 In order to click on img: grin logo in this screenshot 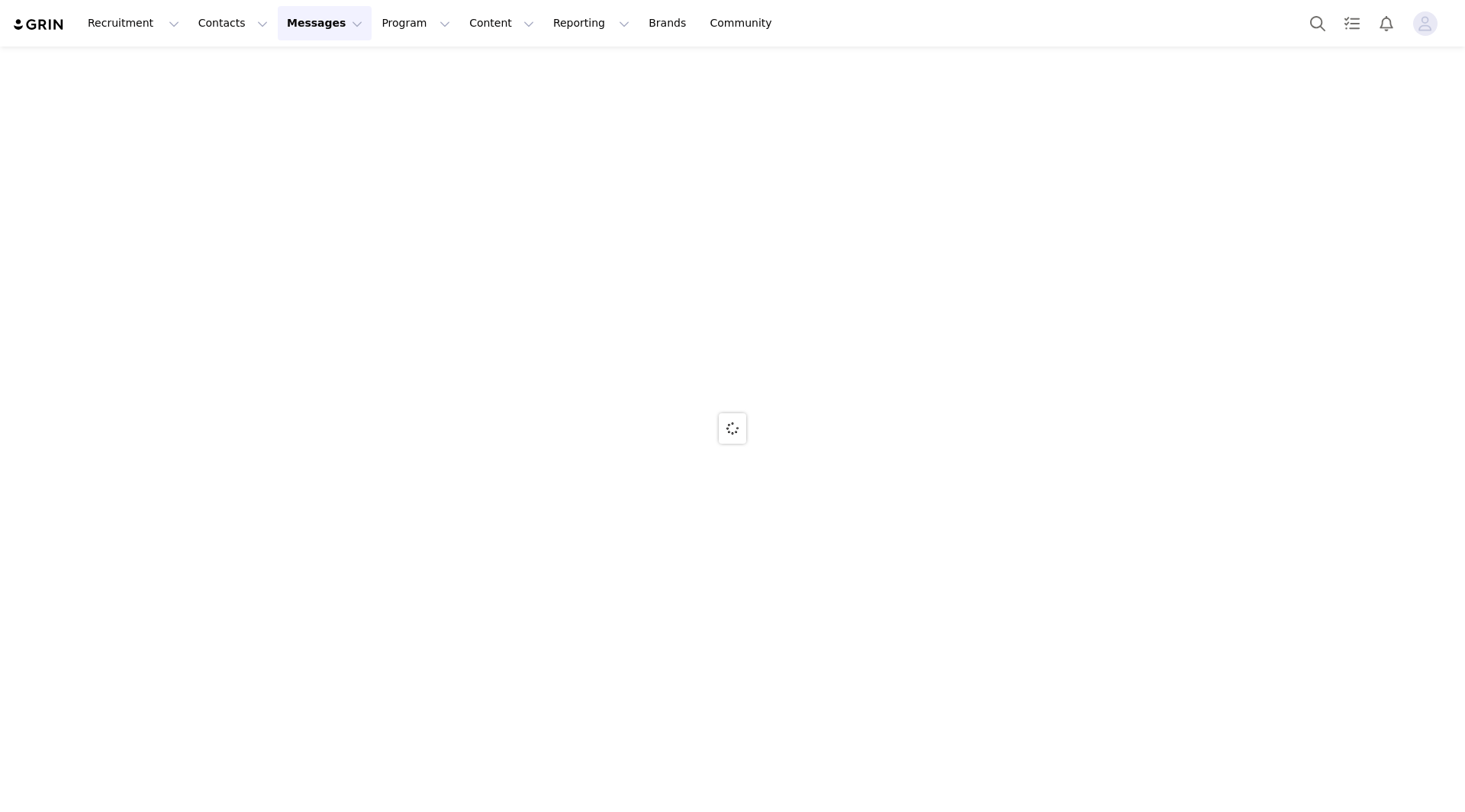, I will do `click(39, 24)`.